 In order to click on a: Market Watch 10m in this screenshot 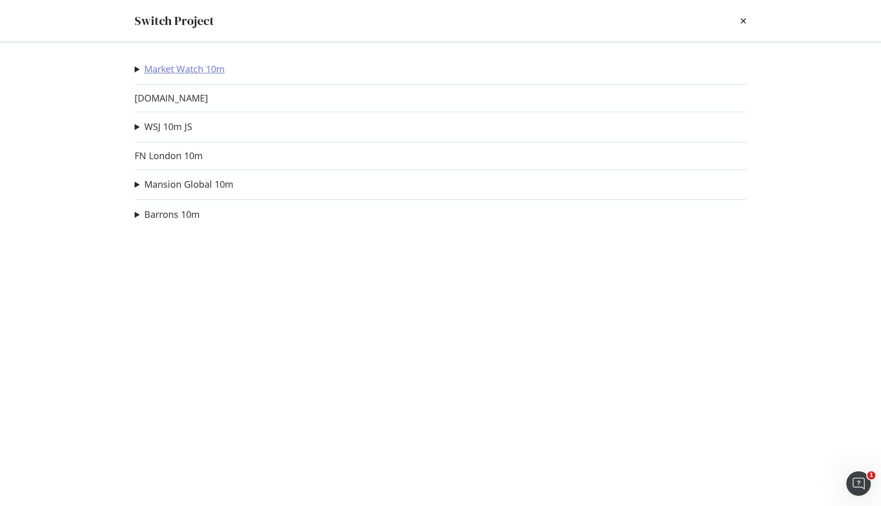, I will do `click(185, 69)`.